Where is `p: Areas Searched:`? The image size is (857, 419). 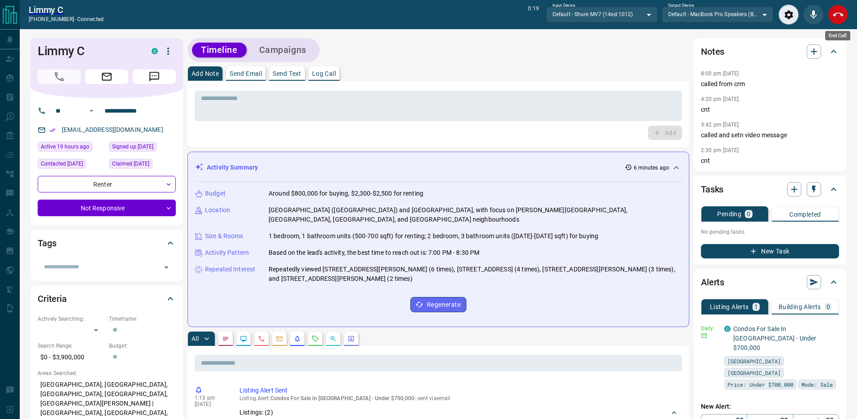 p: Areas Searched: is located at coordinates (107, 373).